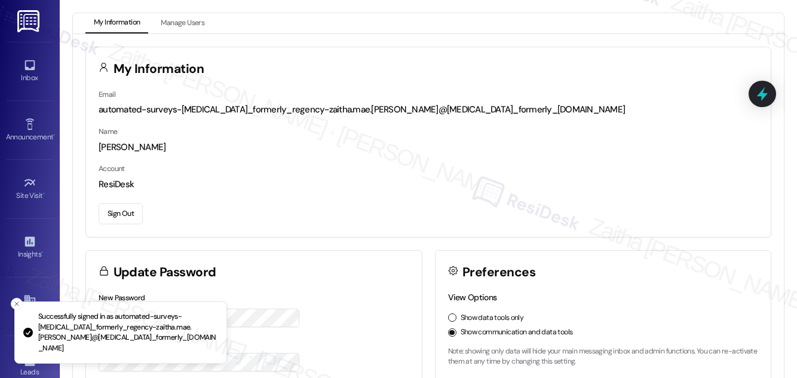  Describe the element at coordinates (121, 213) in the screenshot. I see `button: Sign Out` at that location.